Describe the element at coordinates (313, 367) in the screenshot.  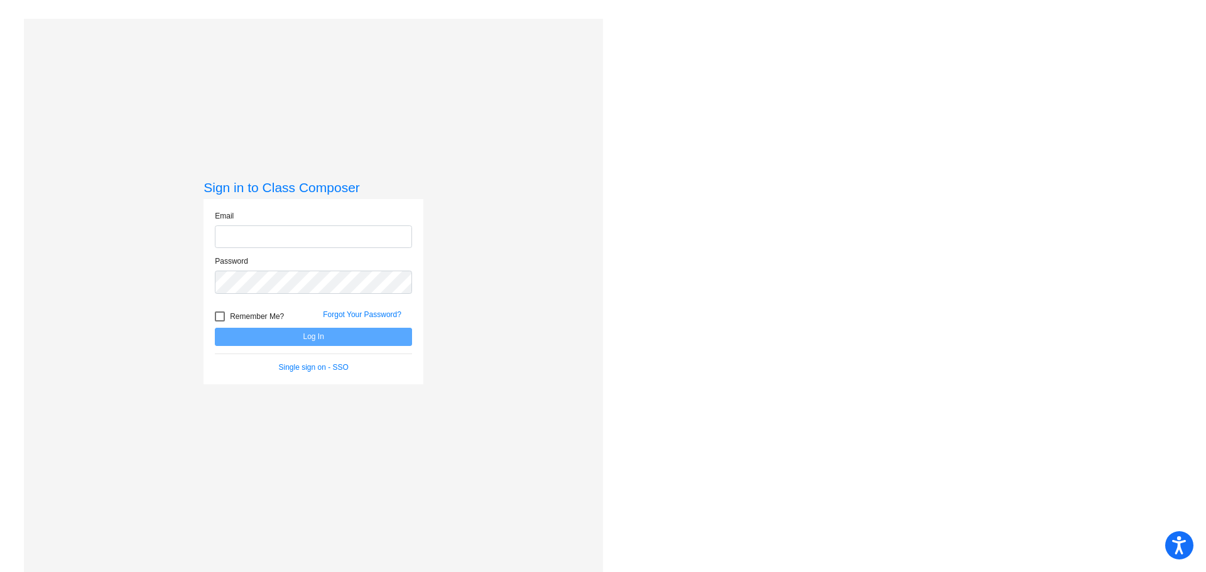
I see `a: Single sign on - SSO` at that location.